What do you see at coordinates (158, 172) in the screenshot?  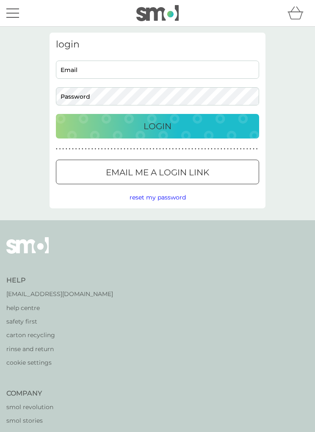 I see `button: Email me a login link` at bounding box center [158, 172].